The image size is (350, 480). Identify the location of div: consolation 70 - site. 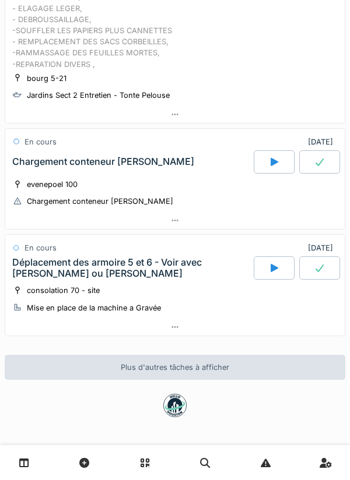
(63, 290).